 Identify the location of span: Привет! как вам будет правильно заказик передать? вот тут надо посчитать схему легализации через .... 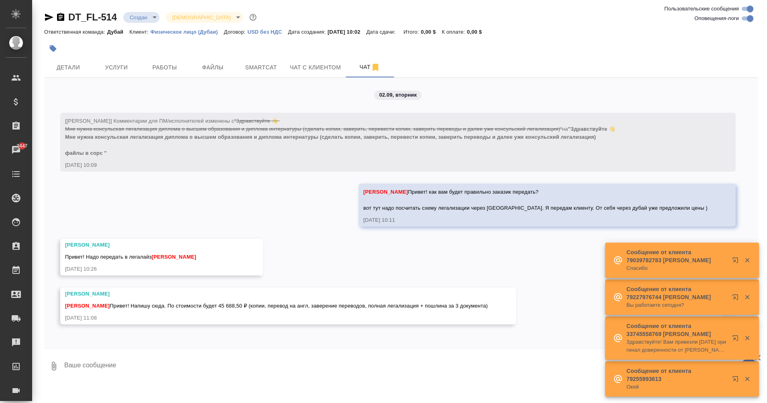
(535, 200).